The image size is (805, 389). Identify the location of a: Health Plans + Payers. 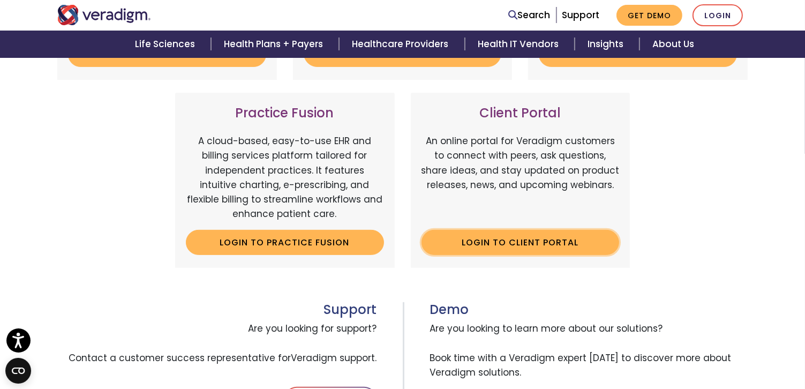
(275, 44).